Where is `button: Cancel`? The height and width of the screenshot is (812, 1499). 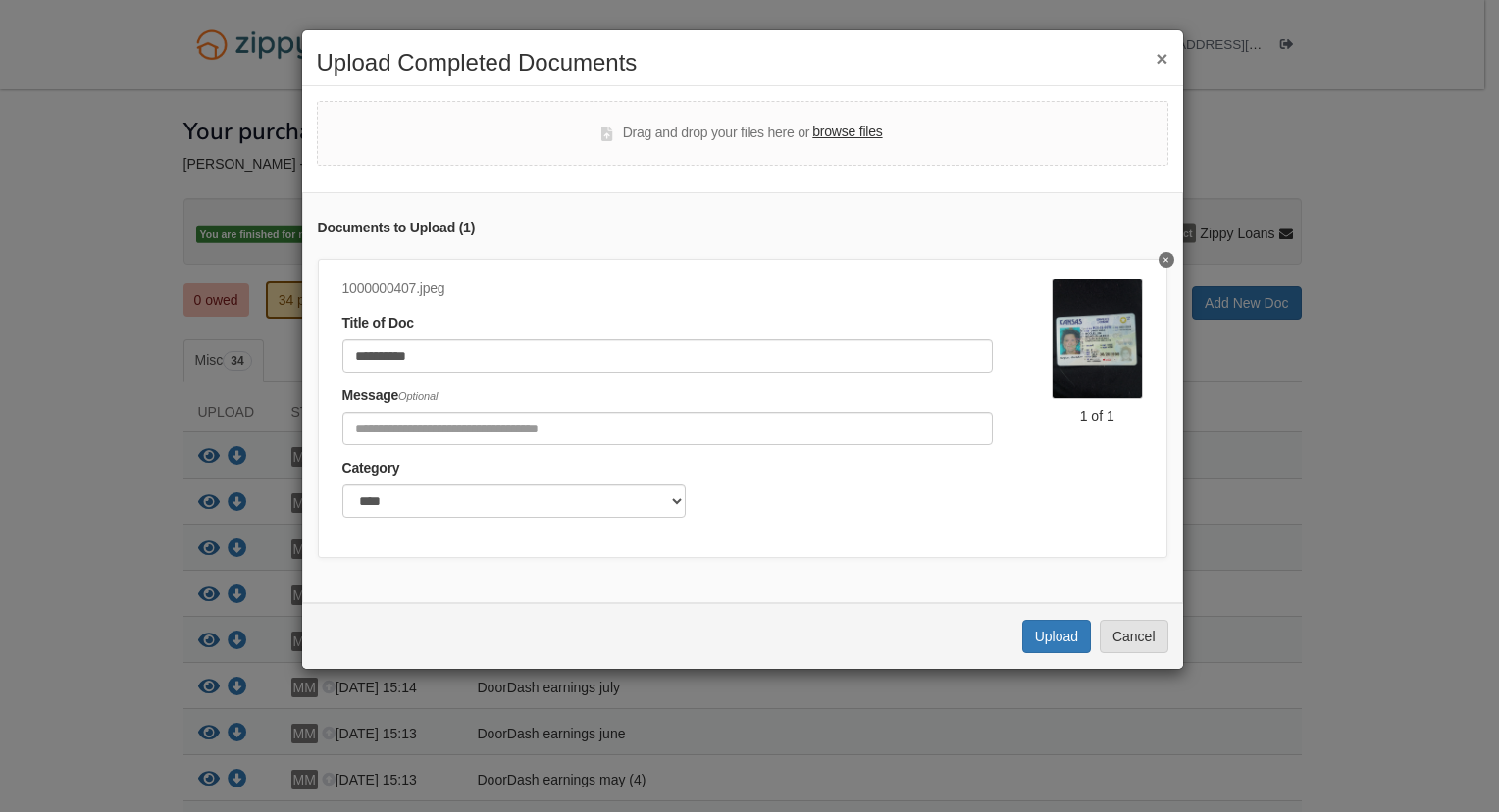
button: Cancel is located at coordinates (1133, 637).